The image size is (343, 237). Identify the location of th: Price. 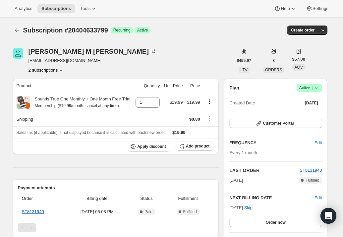
(193, 86).